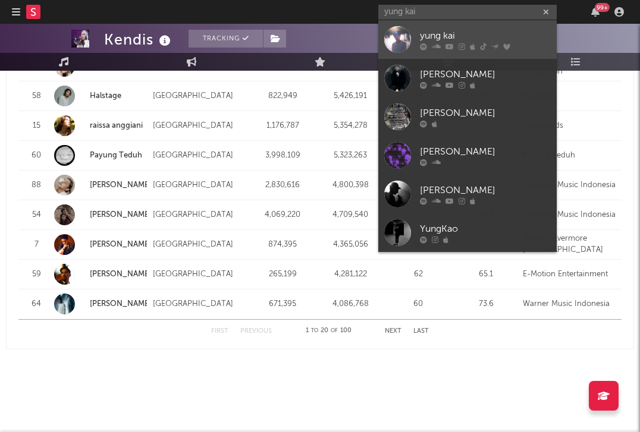 Image resolution: width=640 pixels, height=432 pixels. What do you see at coordinates (139, 39) in the screenshot?
I see `div: Kendis` at bounding box center [139, 39].